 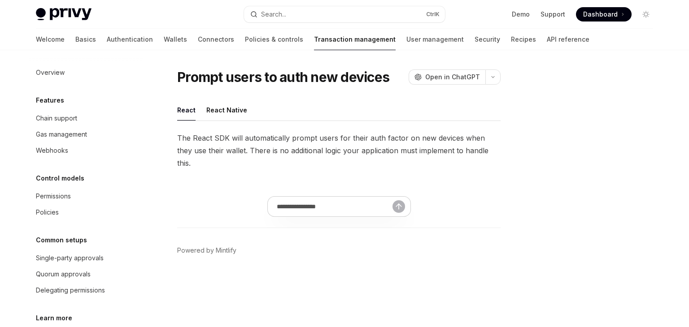 What do you see at coordinates (646, 14) in the screenshot?
I see `button: Toggle dark mode` at bounding box center [646, 14].